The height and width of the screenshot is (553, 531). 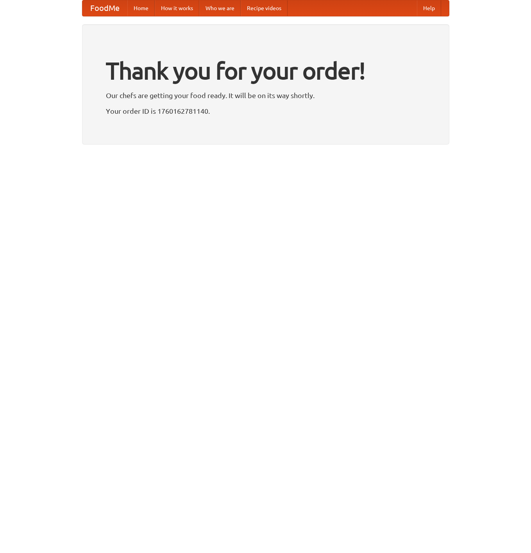 What do you see at coordinates (266, 95) in the screenshot?
I see `p: Our chefs are getting your food ready. It will be on its way shortly.` at bounding box center [266, 95].